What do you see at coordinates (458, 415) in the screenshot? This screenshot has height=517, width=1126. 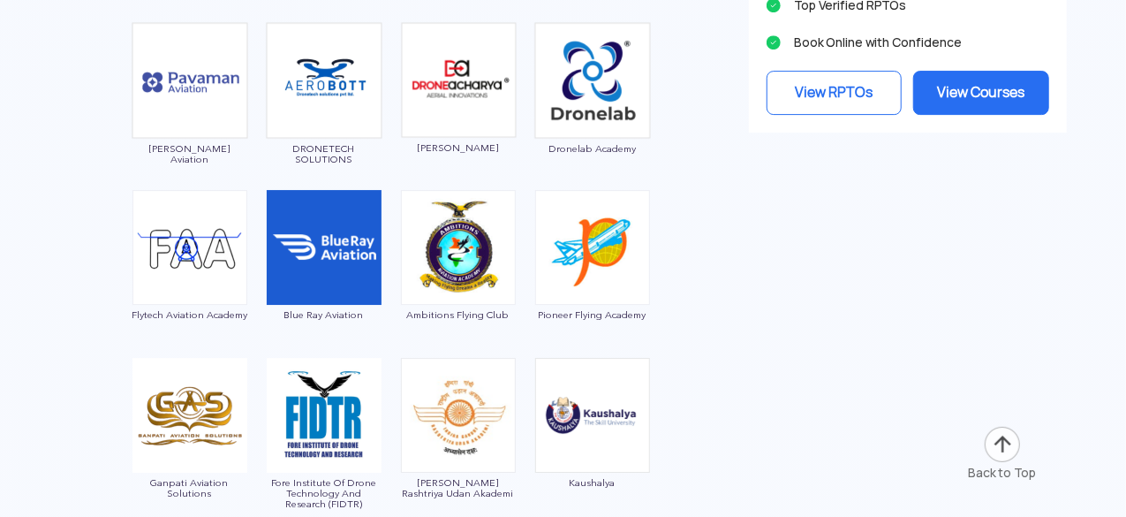 I see `img: ic_indiragandhi.png` at bounding box center [458, 415].